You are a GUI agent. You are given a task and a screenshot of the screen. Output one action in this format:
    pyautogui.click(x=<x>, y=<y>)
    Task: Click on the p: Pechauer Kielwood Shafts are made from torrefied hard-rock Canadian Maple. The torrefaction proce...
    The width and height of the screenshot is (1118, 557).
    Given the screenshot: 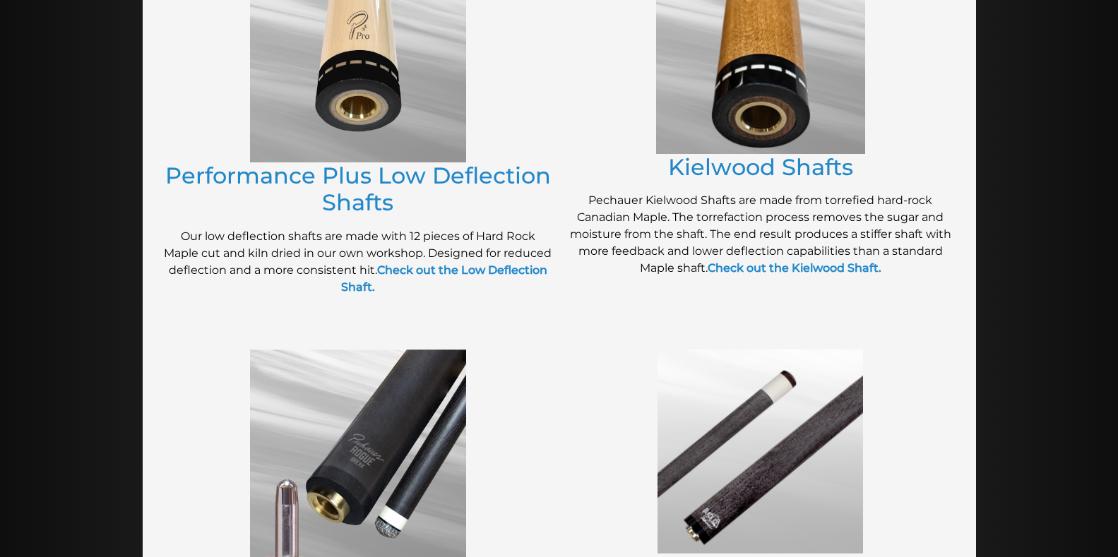 What is the action you would take?
    pyautogui.click(x=761, y=235)
    